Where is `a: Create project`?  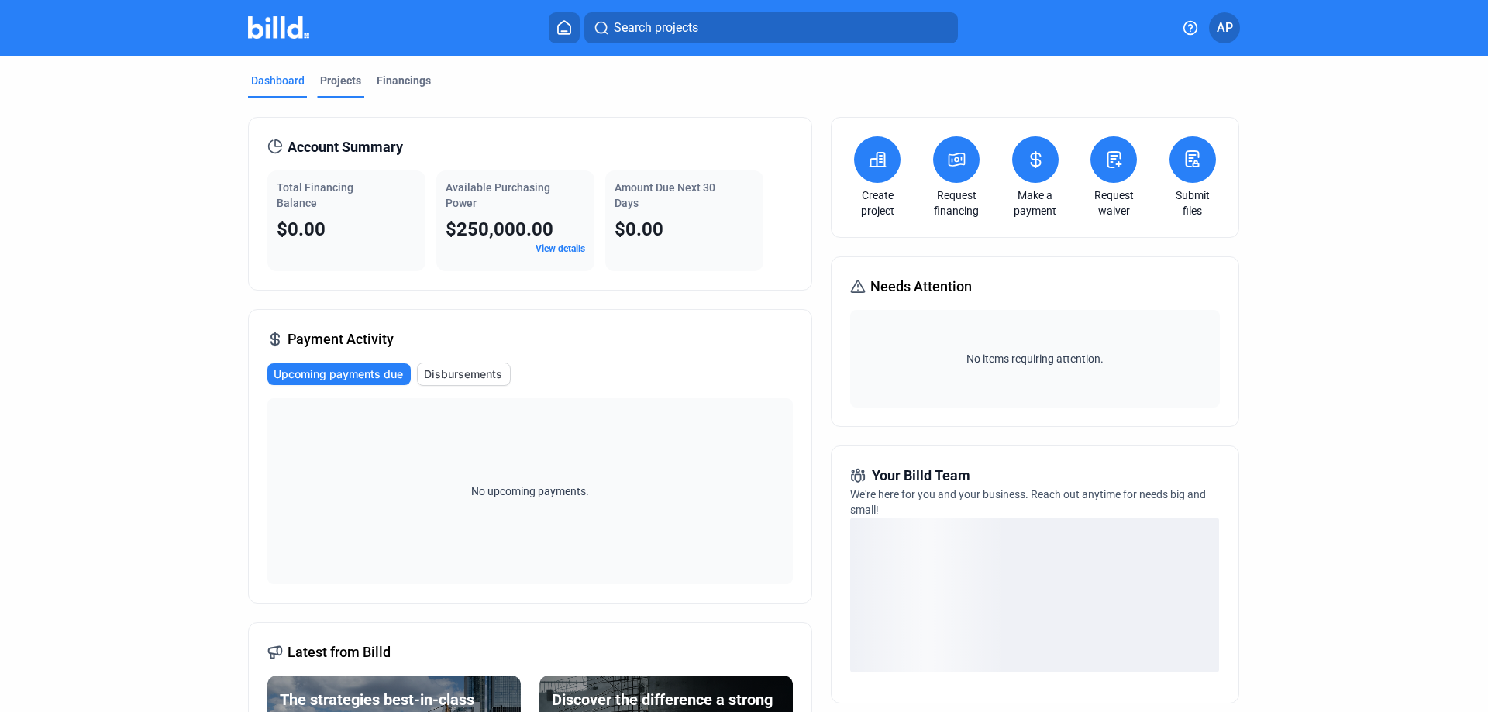 a: Create project is located at coordinates (877, 203).